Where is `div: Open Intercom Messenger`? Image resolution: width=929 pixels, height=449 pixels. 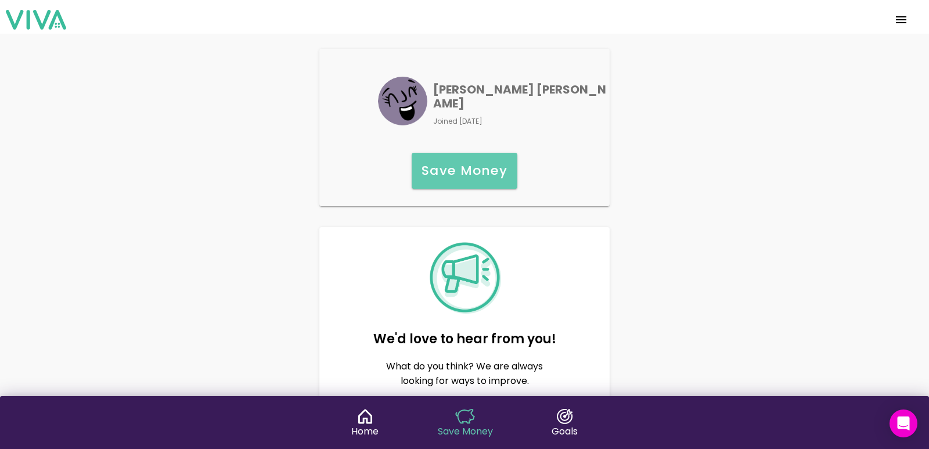 div: Open Intercom Messenger is located at coordinates (903, 423).